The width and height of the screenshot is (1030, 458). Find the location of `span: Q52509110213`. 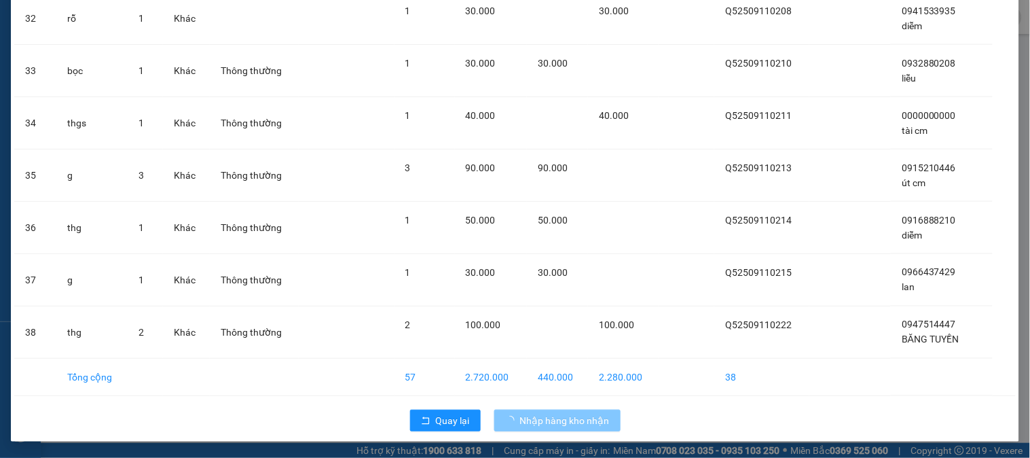

span: Q52509110213 is located at coordinates (759, 168).